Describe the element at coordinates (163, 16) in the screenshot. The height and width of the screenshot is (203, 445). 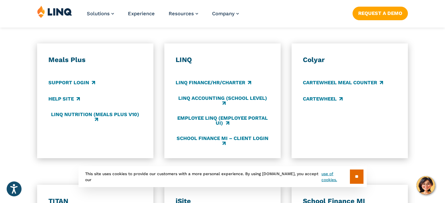
I see `nav: Primary Navigation` at that location.